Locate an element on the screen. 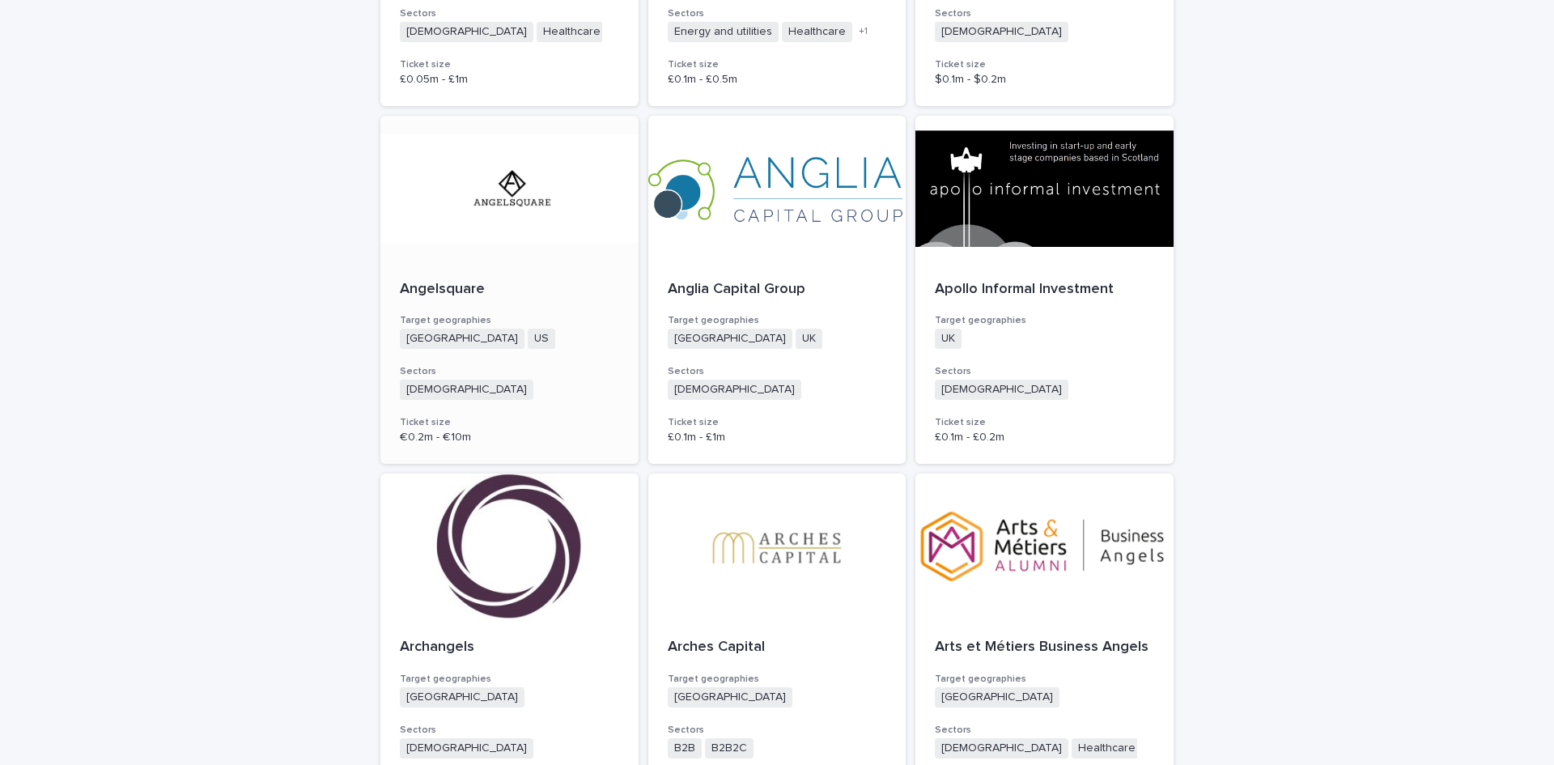 The width and height of the screenshot is (1554, 765). p: Archangels is located at coordinates (509, 647).